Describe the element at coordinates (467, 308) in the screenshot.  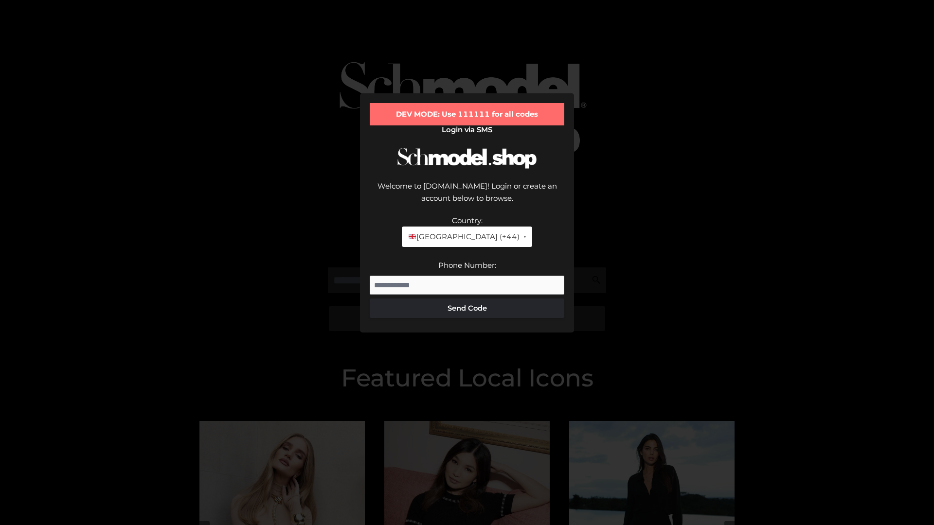
I see `button: Send Code` at that location.